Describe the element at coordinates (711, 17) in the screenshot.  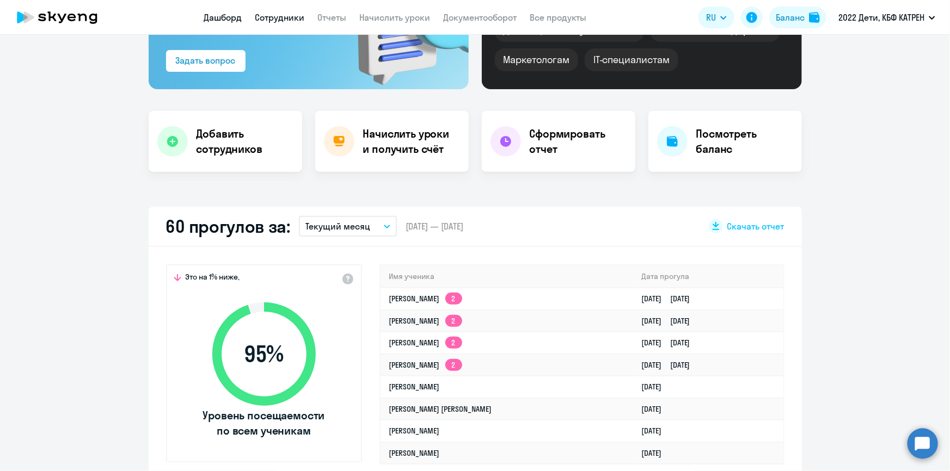
I see `span: RU` at that location.